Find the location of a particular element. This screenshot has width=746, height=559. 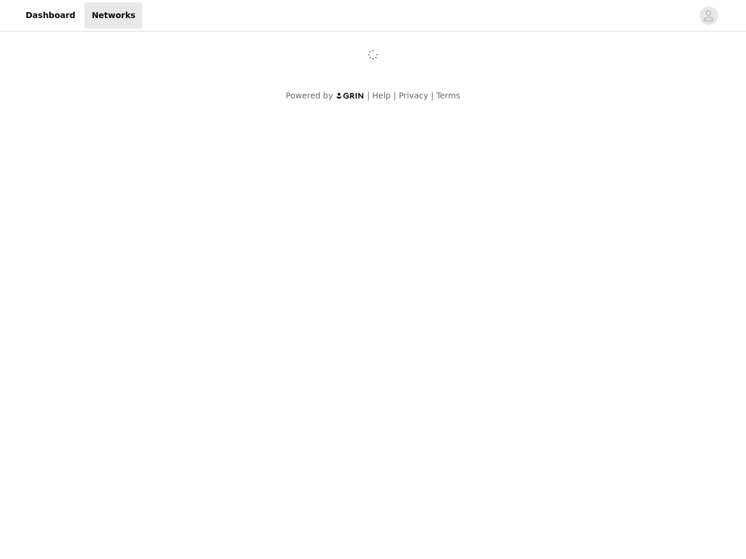

a: Privacy is located at coordinates (413, 96).